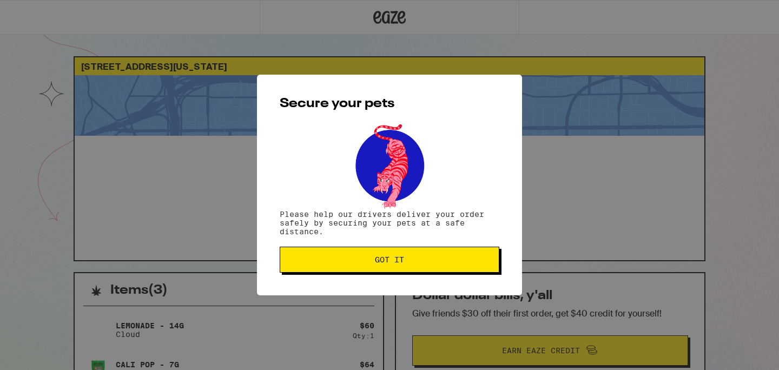  What do you see at coordinates (42, 12) in the screenshot?
I see `span: Hi. Need any help?` at bounding box center [42, 12].